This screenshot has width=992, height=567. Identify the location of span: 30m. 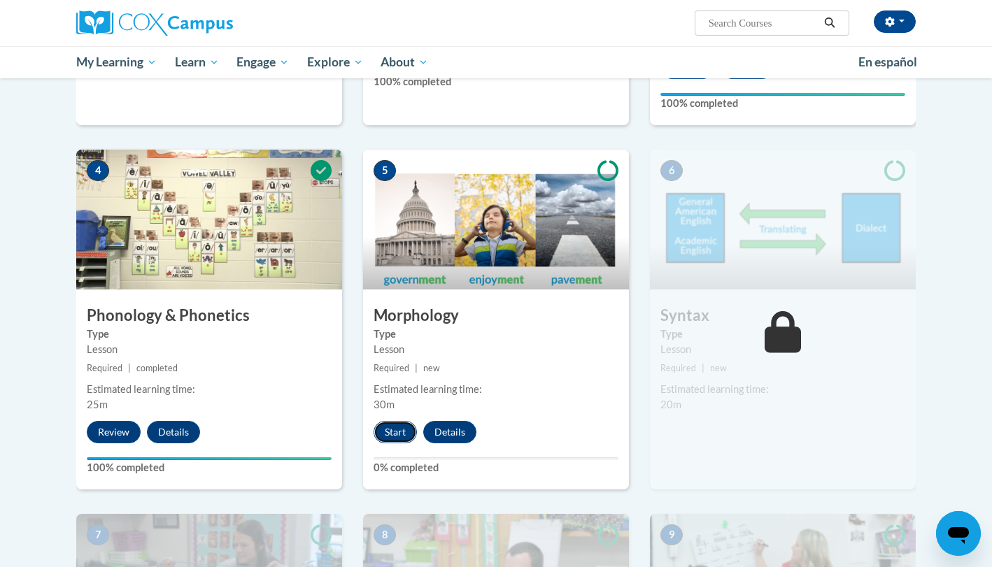
(384, 404).